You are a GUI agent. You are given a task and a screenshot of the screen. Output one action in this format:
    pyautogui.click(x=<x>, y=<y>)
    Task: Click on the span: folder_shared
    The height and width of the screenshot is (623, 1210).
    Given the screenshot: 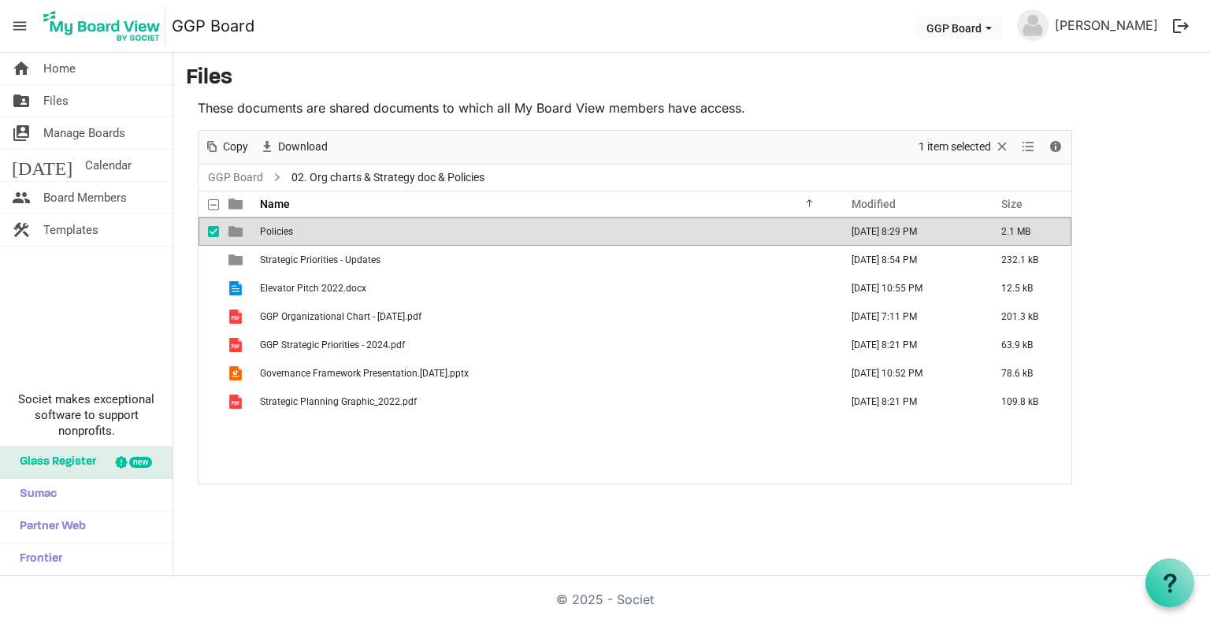 What is the action you would take?
    pyautogui.click(x=21, y=101)
    